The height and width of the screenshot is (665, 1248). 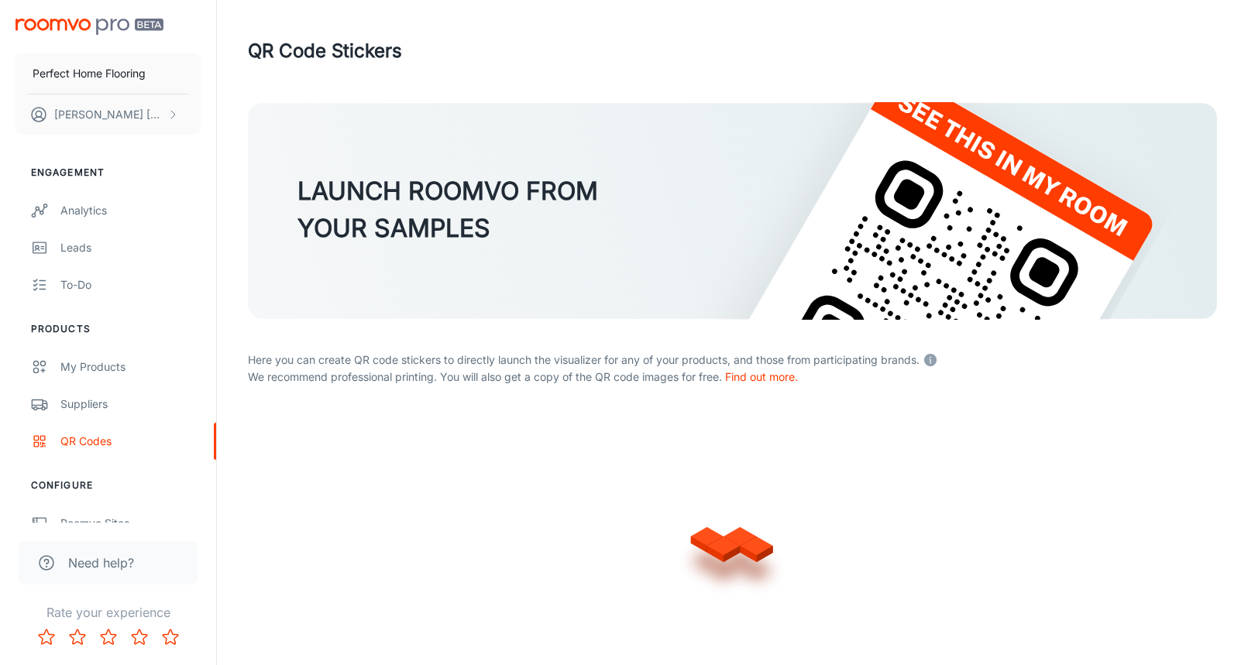 What do you see at coordinates (108, 74) in the screenshot?
I see `button: Perfect Home Flooring` at bounding box center [108, 74].